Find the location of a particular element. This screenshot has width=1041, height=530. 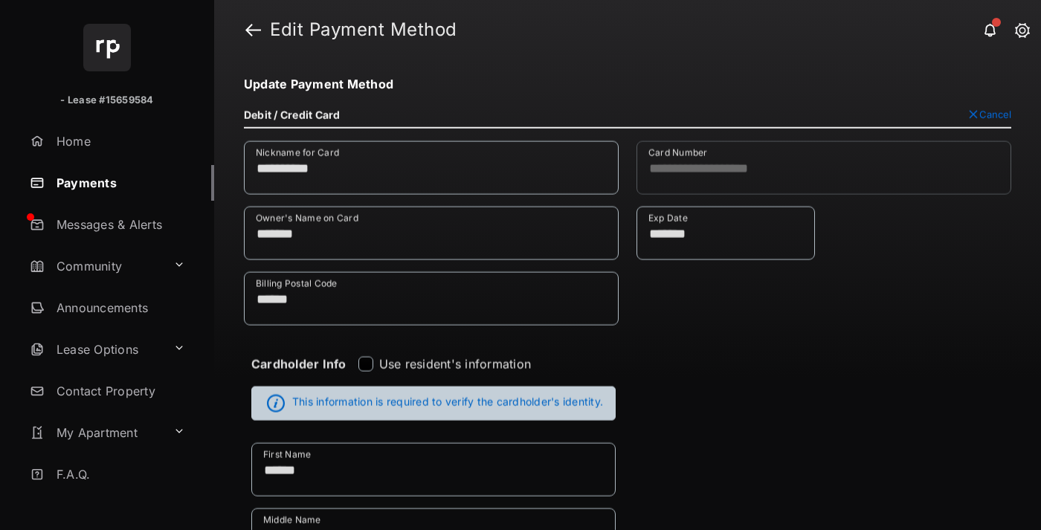

a: Community is located at coordinates (95, 266).